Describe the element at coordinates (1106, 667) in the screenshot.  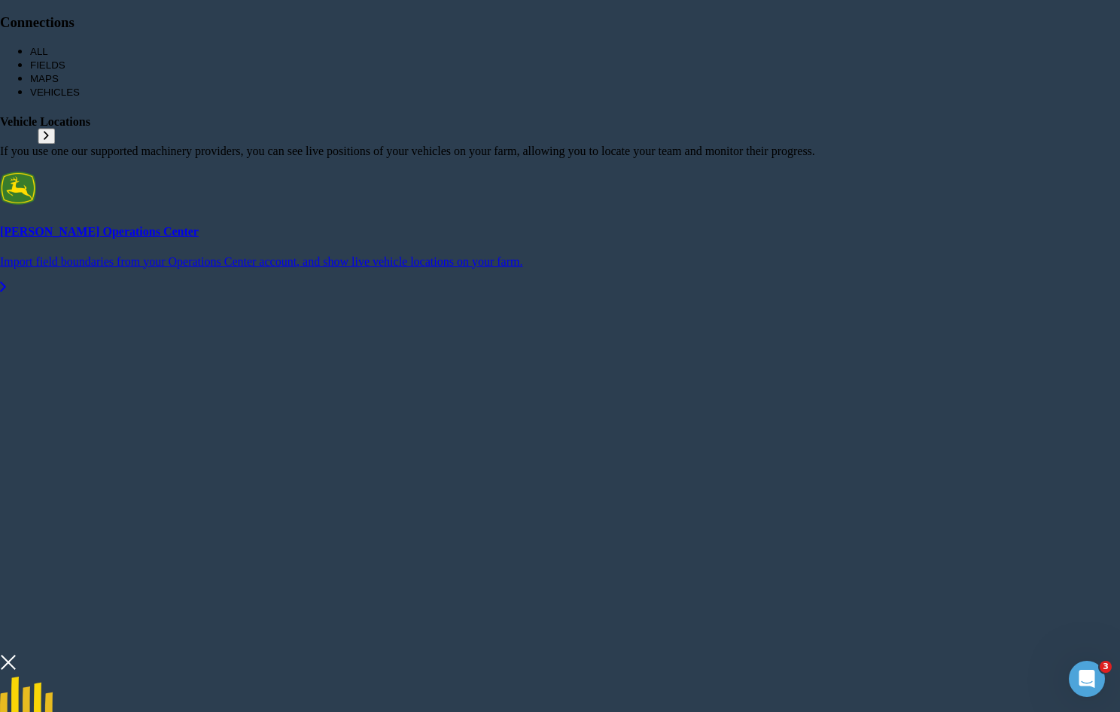
I see `span: 3` at that location.